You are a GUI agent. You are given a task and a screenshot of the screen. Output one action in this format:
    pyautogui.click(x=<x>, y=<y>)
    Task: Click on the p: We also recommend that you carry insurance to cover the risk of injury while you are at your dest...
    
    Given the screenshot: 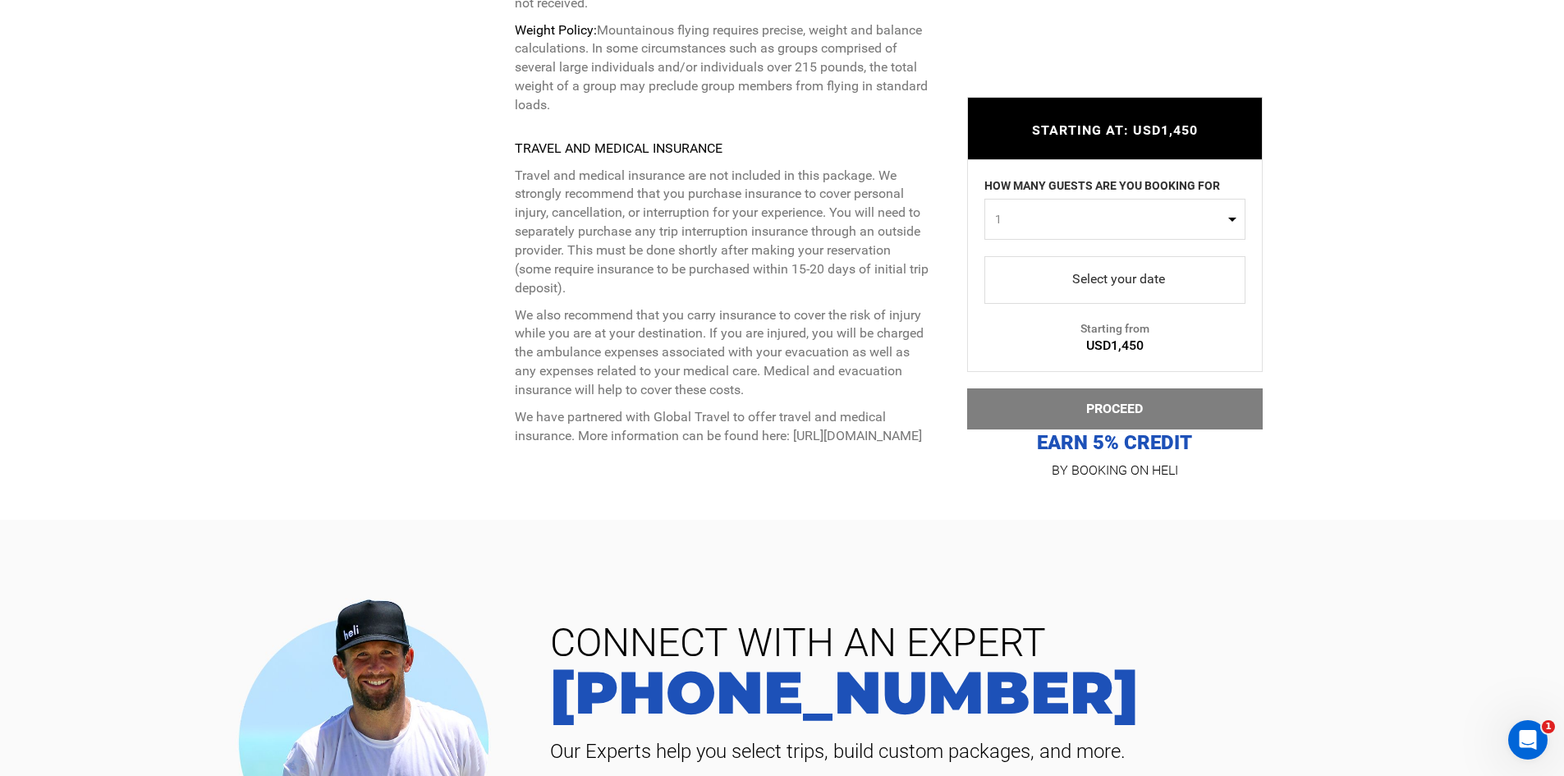 What is the action you would take?
    pyautogui.click(x=722, y=353)
    